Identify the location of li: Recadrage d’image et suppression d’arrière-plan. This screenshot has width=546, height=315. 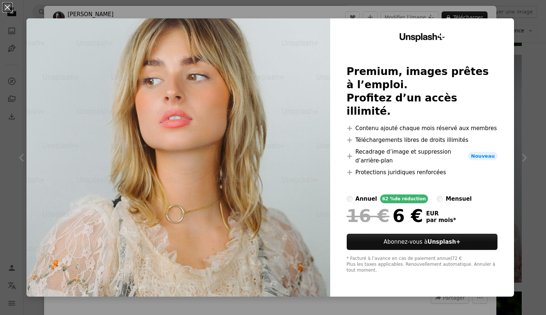
(422, 156).